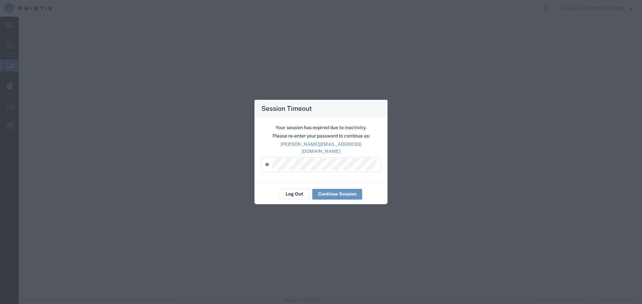  Describe the element at coordinates (321, 128) in the screenshot. I see `p: Your session has expired due to inactivity.` at that location.